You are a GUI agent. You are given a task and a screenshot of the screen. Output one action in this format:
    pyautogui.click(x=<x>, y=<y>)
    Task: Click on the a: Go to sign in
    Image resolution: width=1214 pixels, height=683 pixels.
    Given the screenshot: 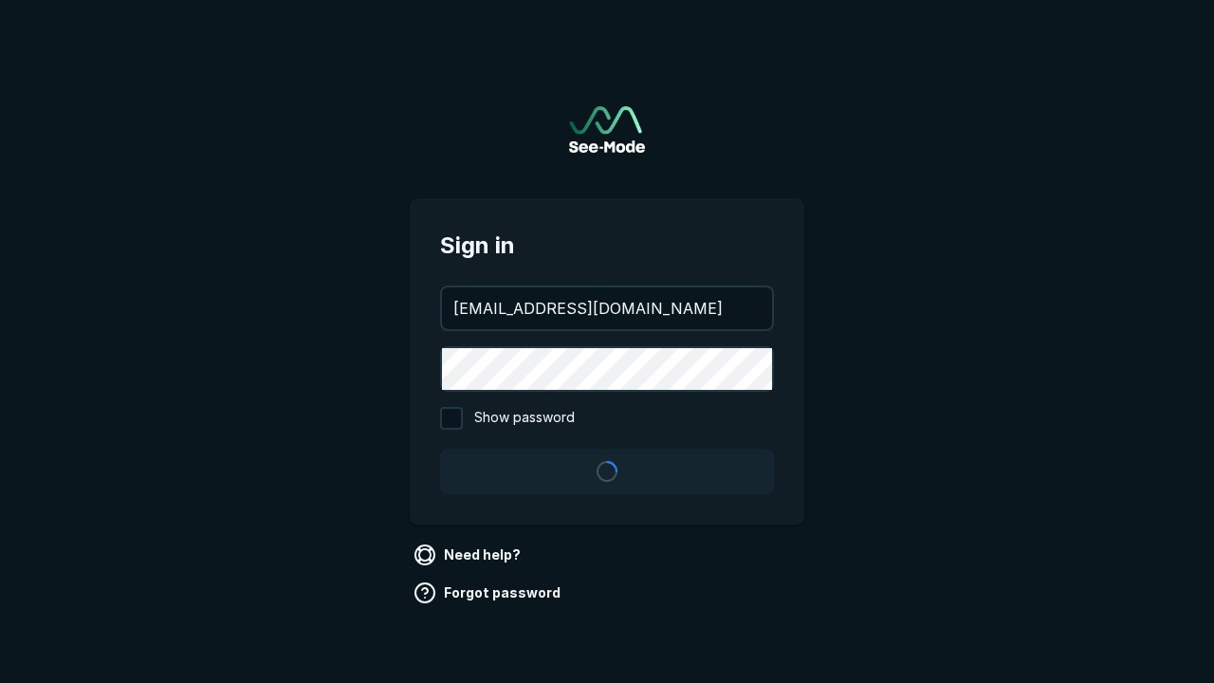 What is the action you would take?
    pyautogui.click(x=607, y=129)
    